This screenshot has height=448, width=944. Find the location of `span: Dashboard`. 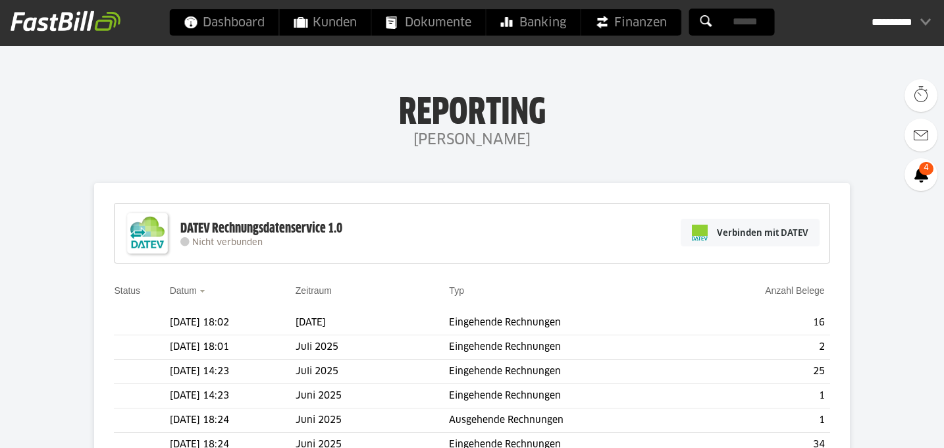

span: Dashboard is located at coordinates (225, 22).